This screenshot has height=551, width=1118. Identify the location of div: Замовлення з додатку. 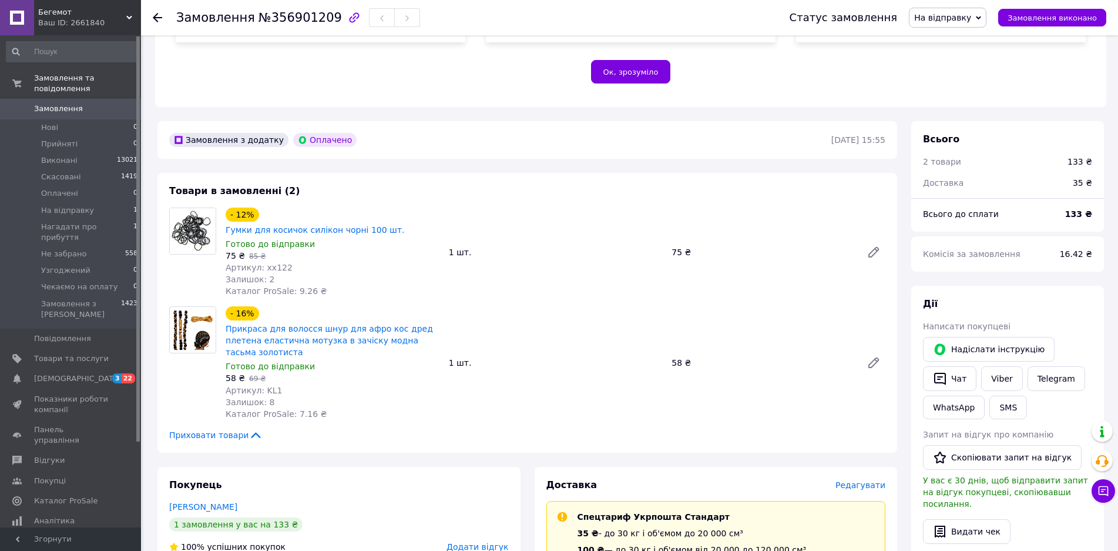
(229, 140).